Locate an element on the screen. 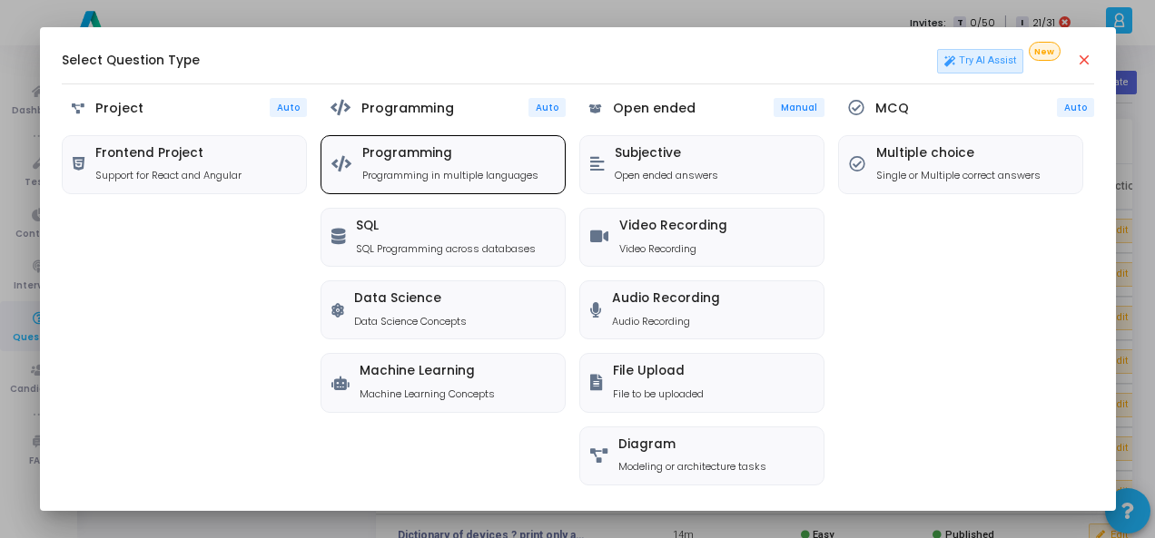  h5: Project is located at coordinates (119, 108).